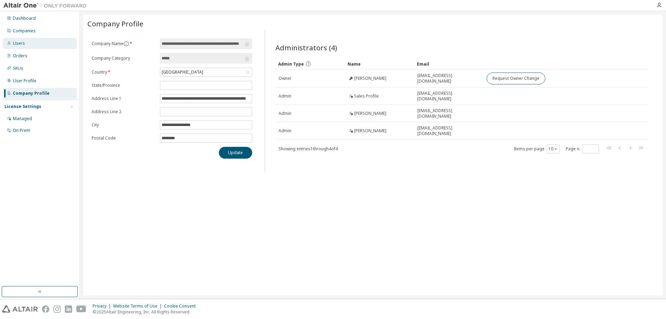 The height and width of the screenshot is (319, 666). I want to click on span: Admin Type, so click(291, 64).